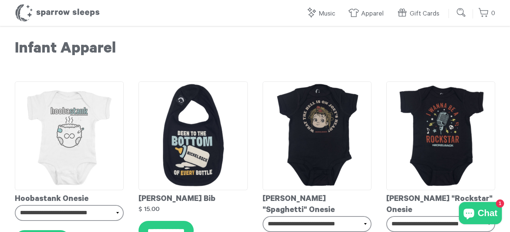 The width and height of the screenshot is (510, 232). Describe the element at coordinates (69, 136) in the screenshot. I see `img: Hoobastank-DiaperOnesie_grande.jpg` at that location.